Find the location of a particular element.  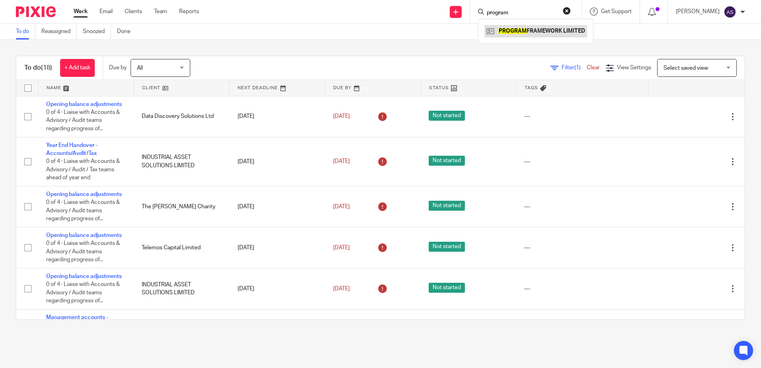

td: Data Discovery Solutions Ltd is located at coordinates (182, 116).